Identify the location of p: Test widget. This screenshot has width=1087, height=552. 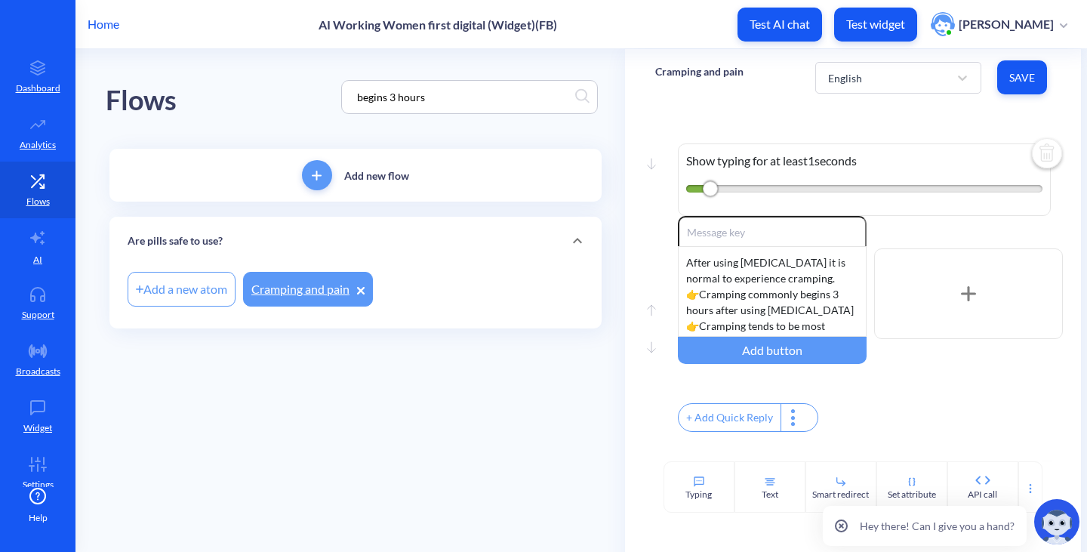
(876, 24).